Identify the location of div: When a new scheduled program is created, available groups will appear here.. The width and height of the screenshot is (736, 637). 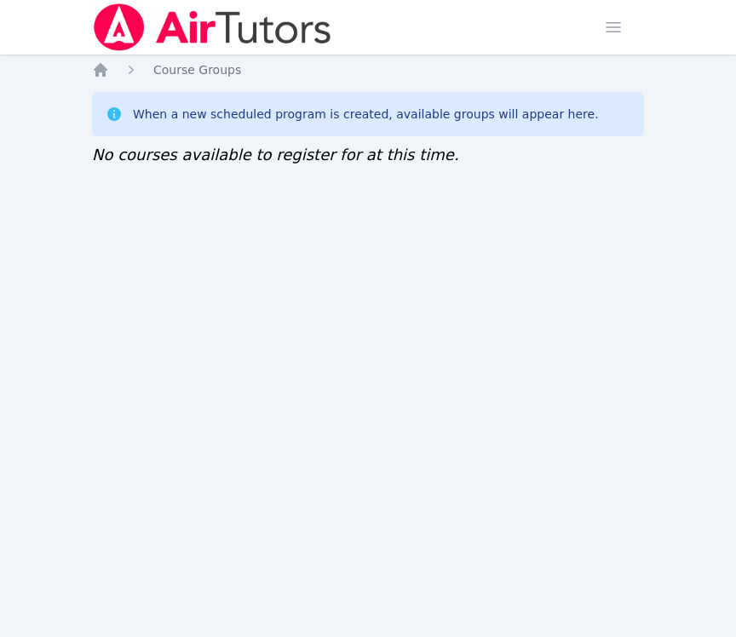
(365, 114).